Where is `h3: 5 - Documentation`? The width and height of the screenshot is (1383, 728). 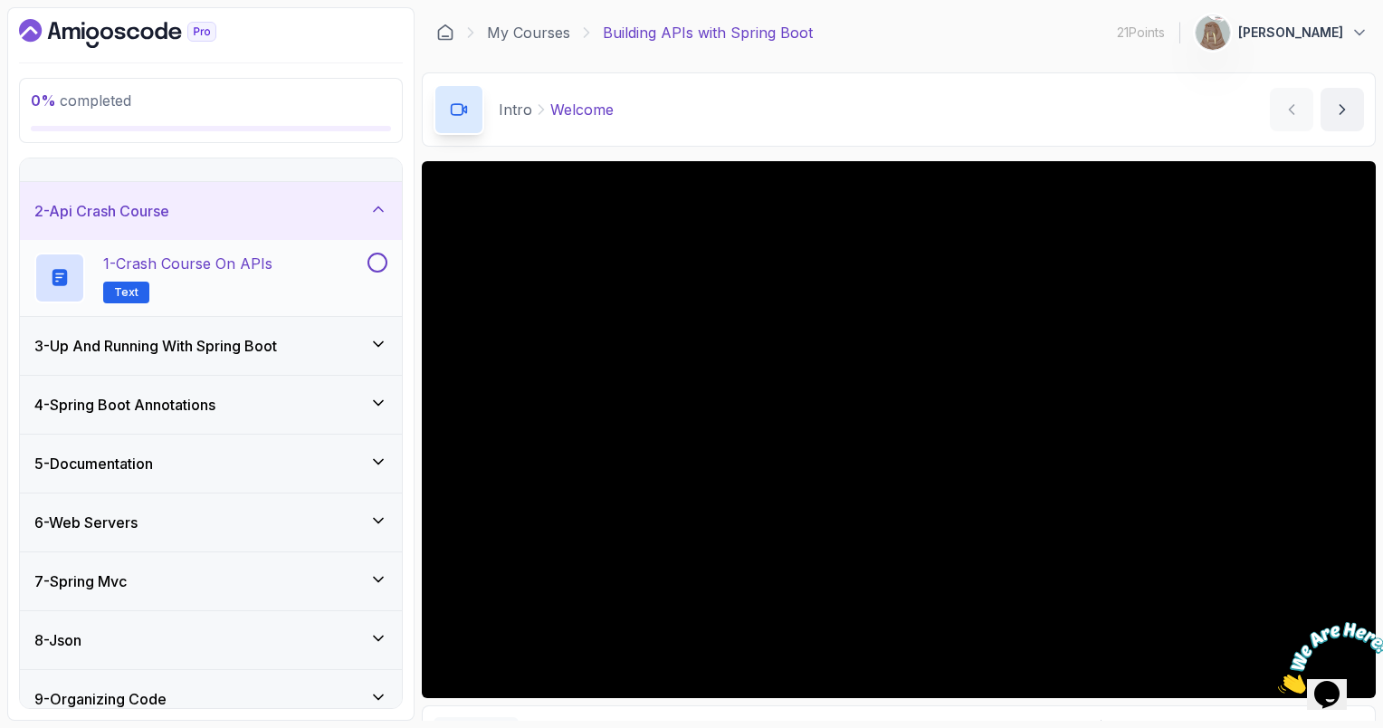 h3: 5 - Documentation is located at coordinates (93, 463).